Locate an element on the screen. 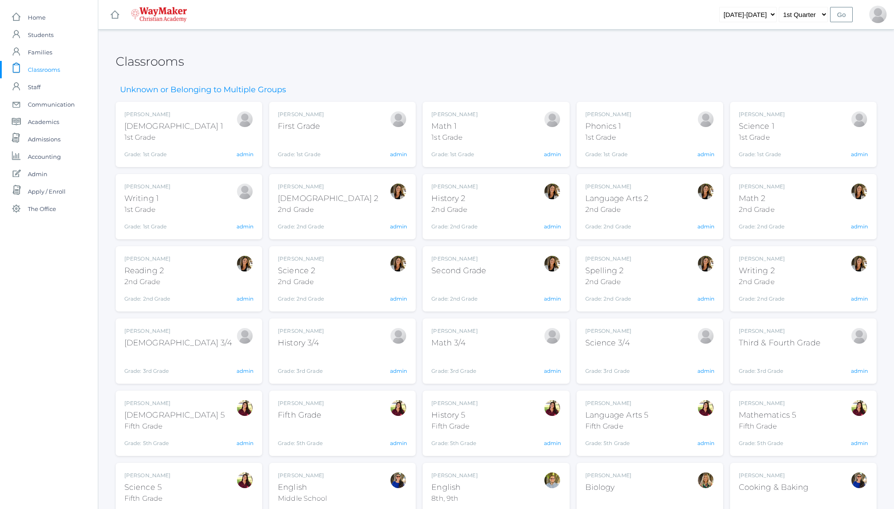 This screenshot has width=894, height=509. span: Communication is located at coordinates (51, 104).